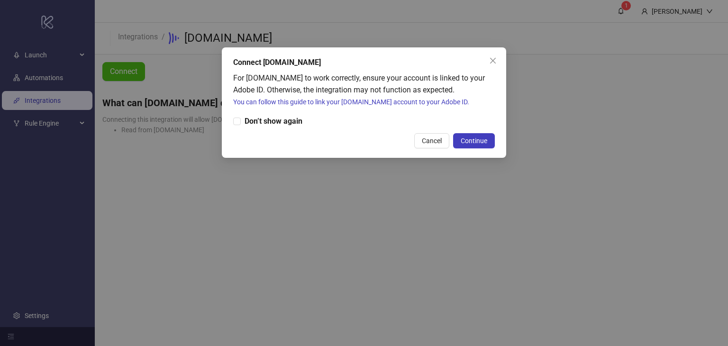  What do you see at coordinates (432, 141) in the screenshot?
I see `span: Cancel` at bounding box center [432, 141].